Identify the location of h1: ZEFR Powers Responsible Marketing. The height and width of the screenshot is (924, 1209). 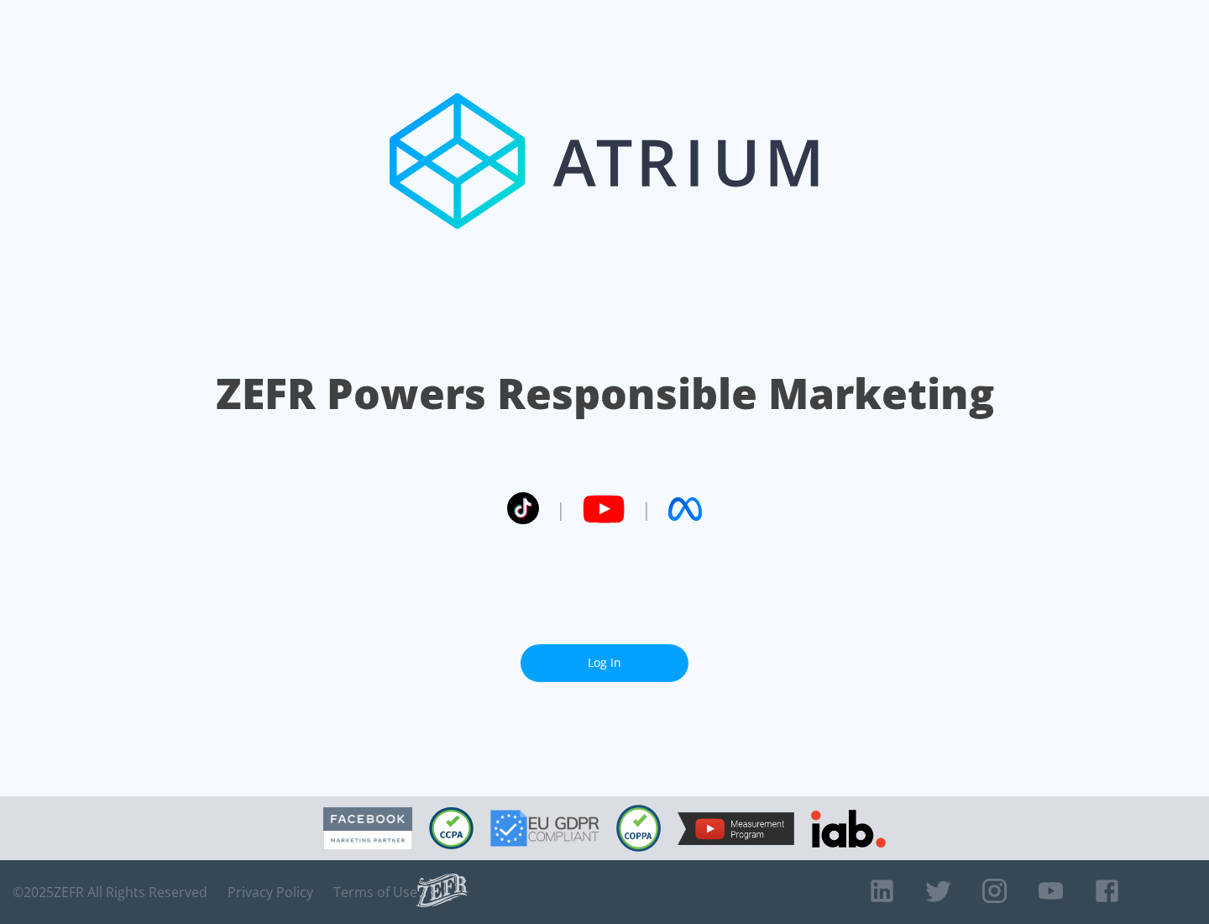
(605, 393).